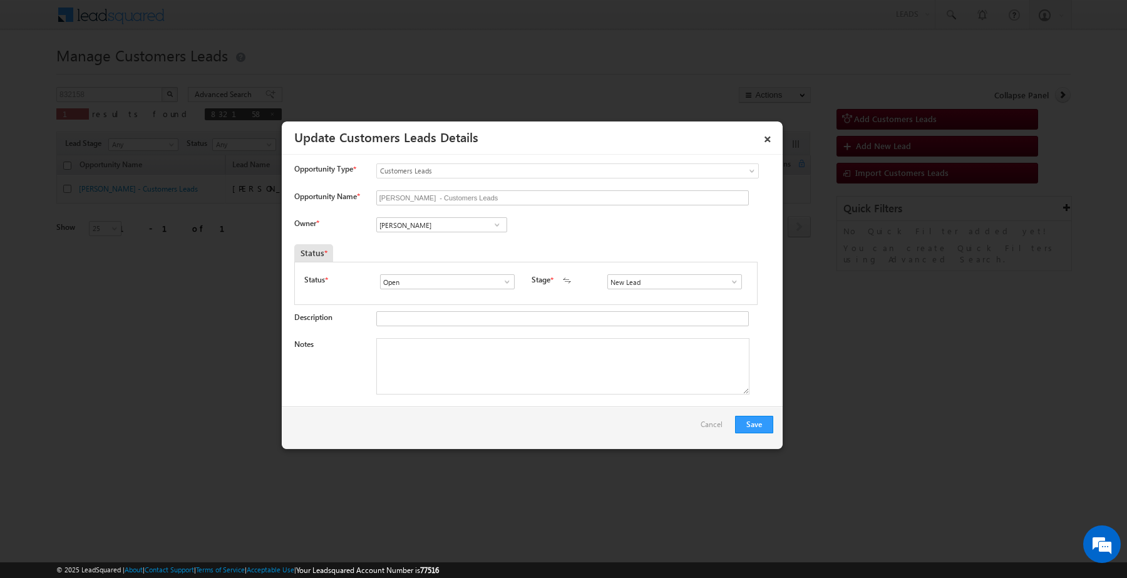 The height and width of the screenshot is (578, 1127). Describe the element at coordinates (327, 196) in the screenshot. I see `label: Opportunity Name` at that location.